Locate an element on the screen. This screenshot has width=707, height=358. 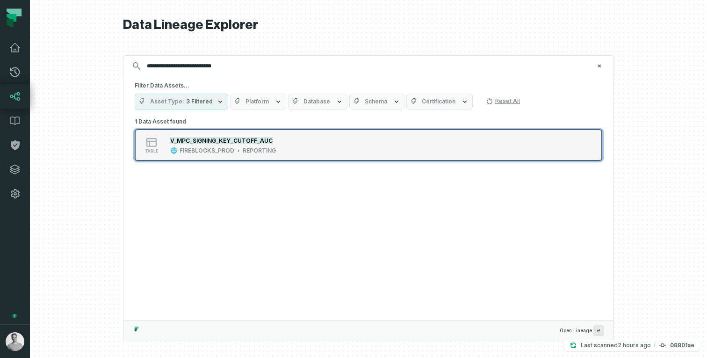
div: Tooltip anchor is located at coordinates (14, 316).